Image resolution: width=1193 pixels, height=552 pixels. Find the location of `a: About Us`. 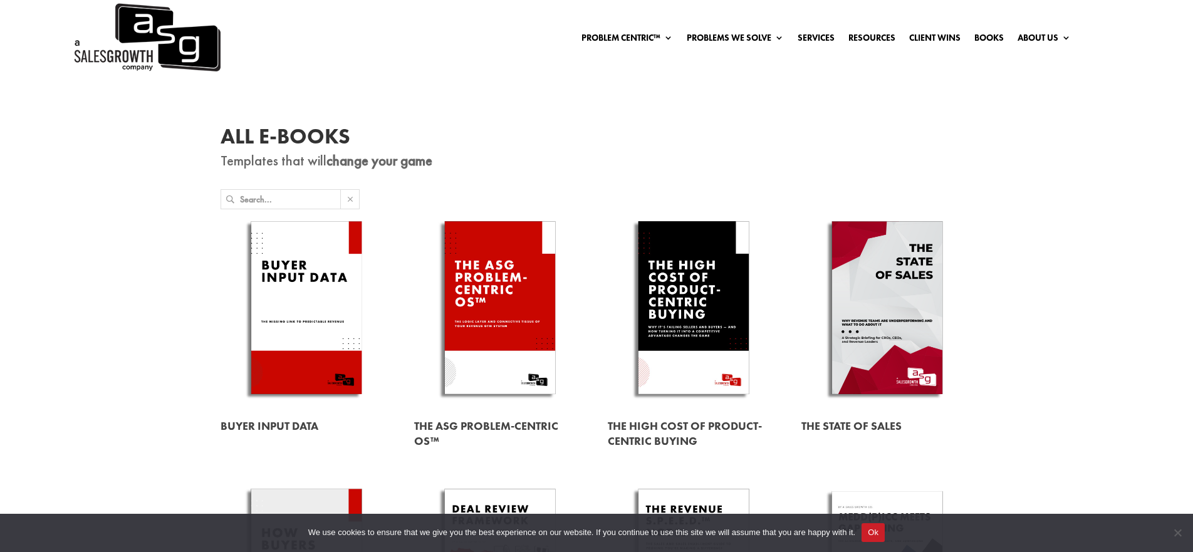

a: About Us is located at coordinates (1044, 40).